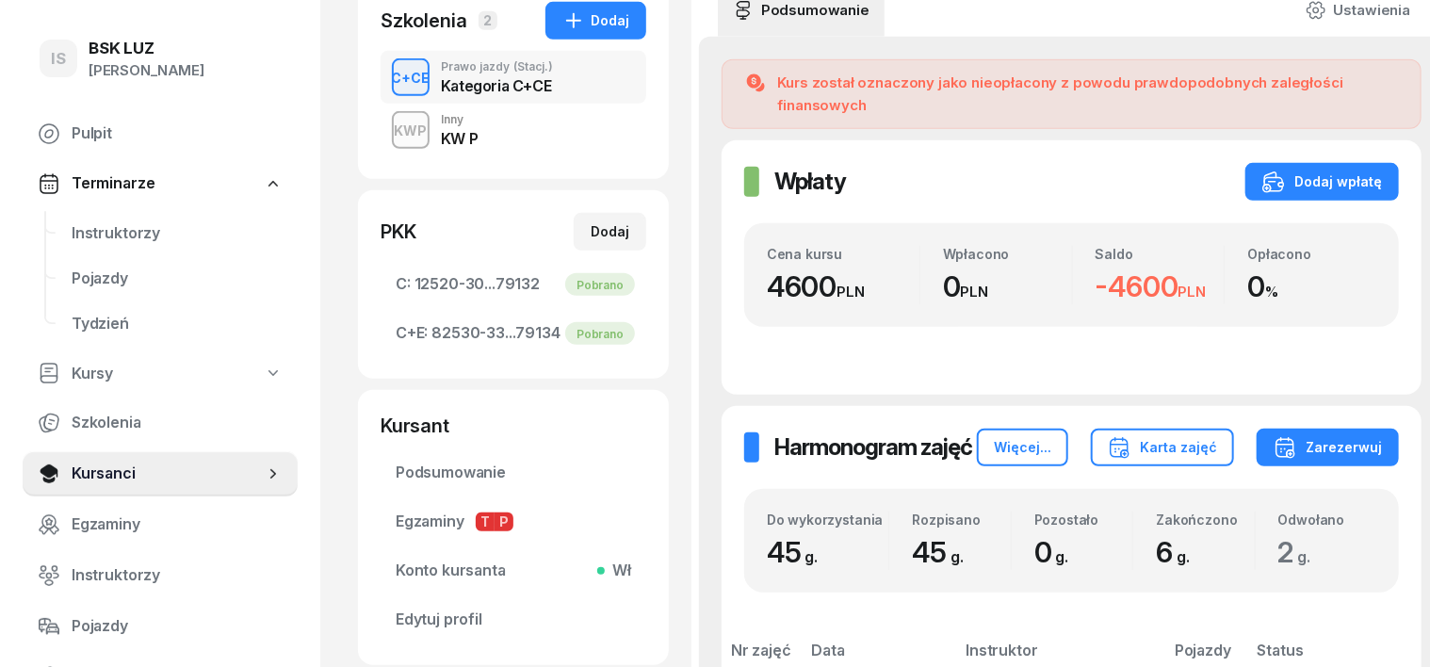 This screenshot has height=667, width=1430. Describe the element at coordinates (424, 21) in the screenshot. I see `div: Szkolenia` at that location.